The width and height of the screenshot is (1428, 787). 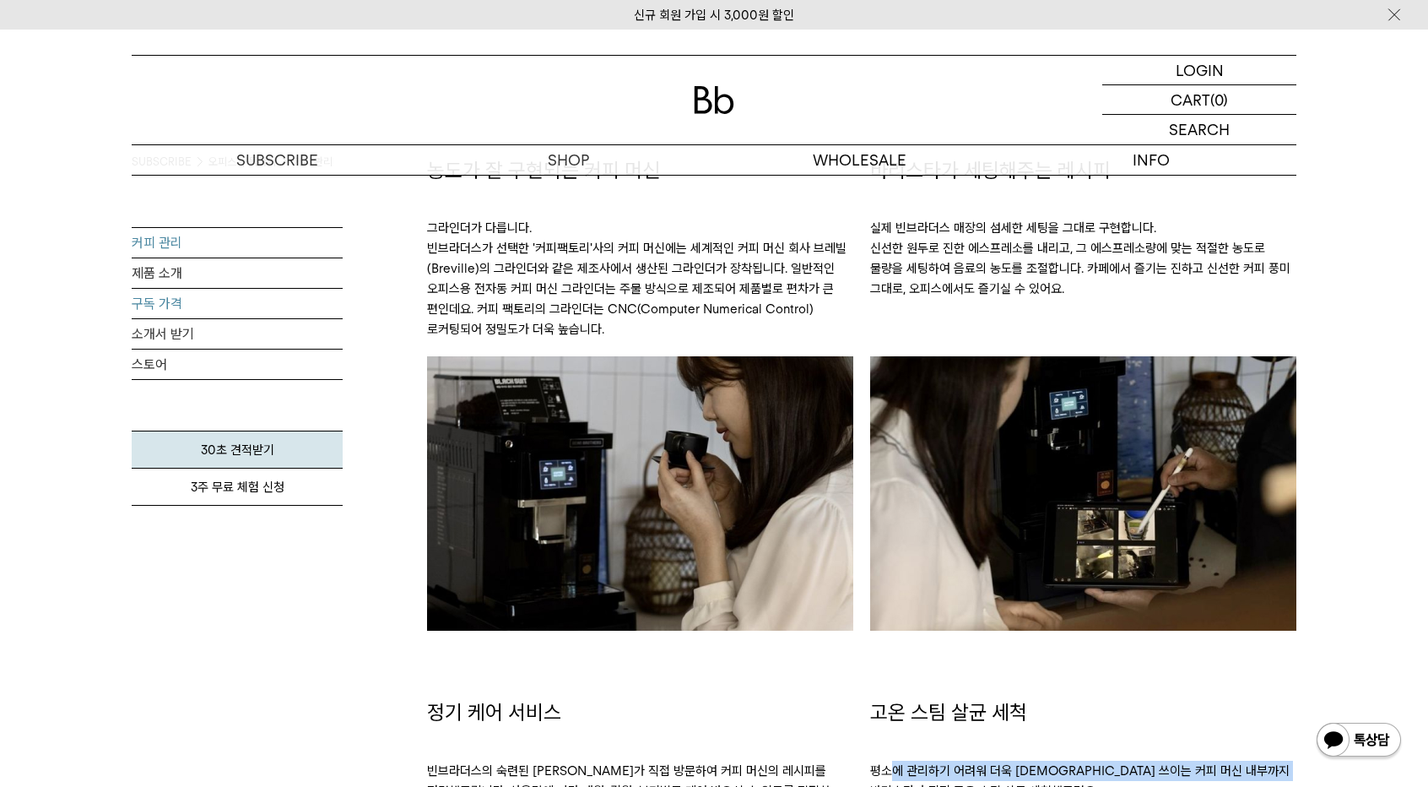 What do you see at coordinates (640, 270) in the screenshot?
I see `p: 그라인더가 다릅니다. 빈브라더스가 선택한 '커피팩토리'사의 커피 머신에는 세계적인 커피 머신 회사 브레빌(Breville)의 그라인더와 같은 제조사에서 생산된 그라인더가 장착...` at bounding box center [640, 270].